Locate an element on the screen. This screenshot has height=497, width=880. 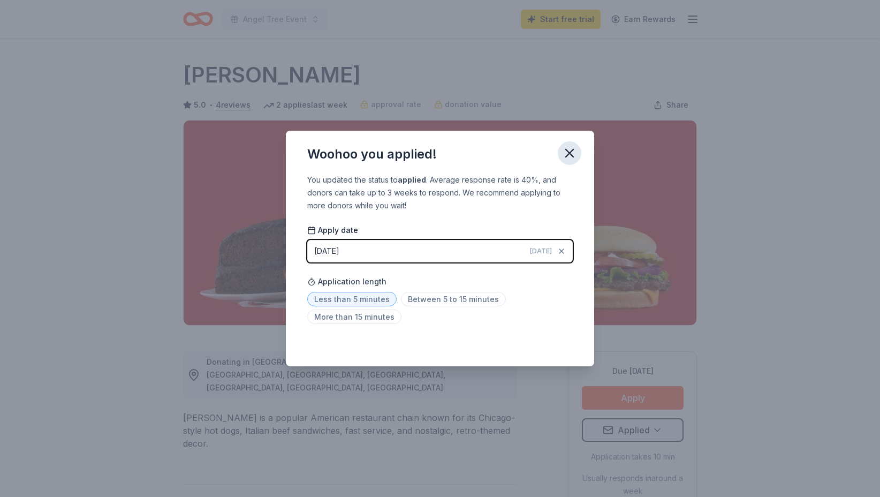
span: Between 5 to 15 minutes is located at coordinates (453, 299).